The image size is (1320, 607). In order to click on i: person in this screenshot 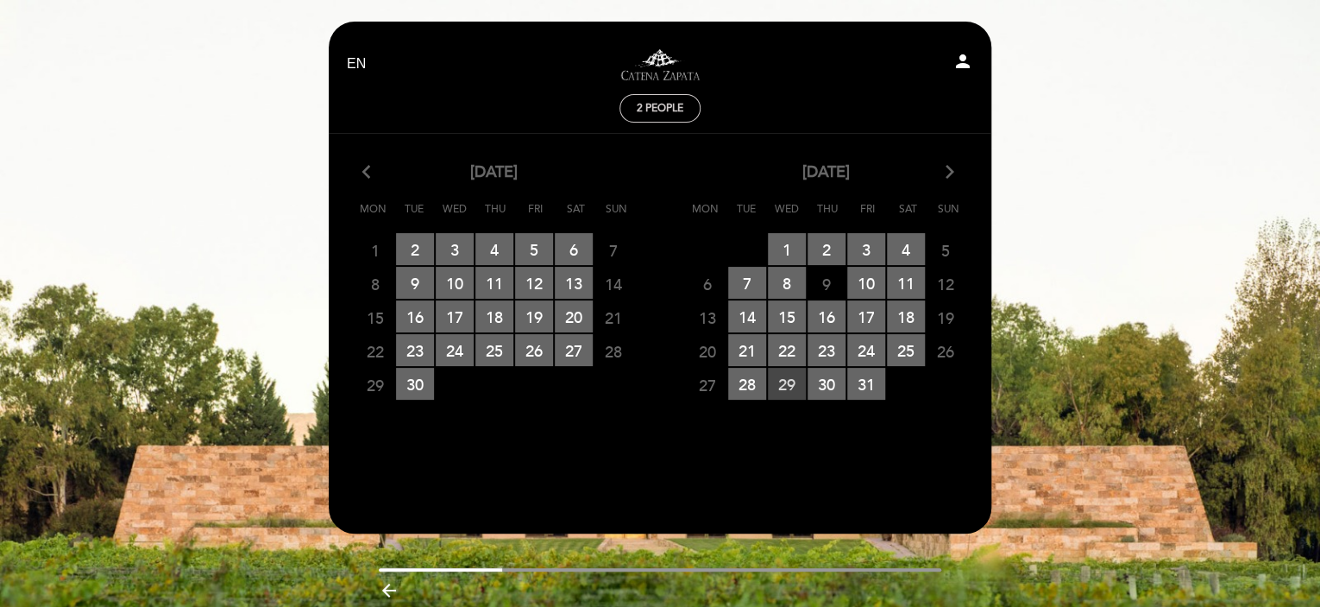, I will do `click(963, 61)`.